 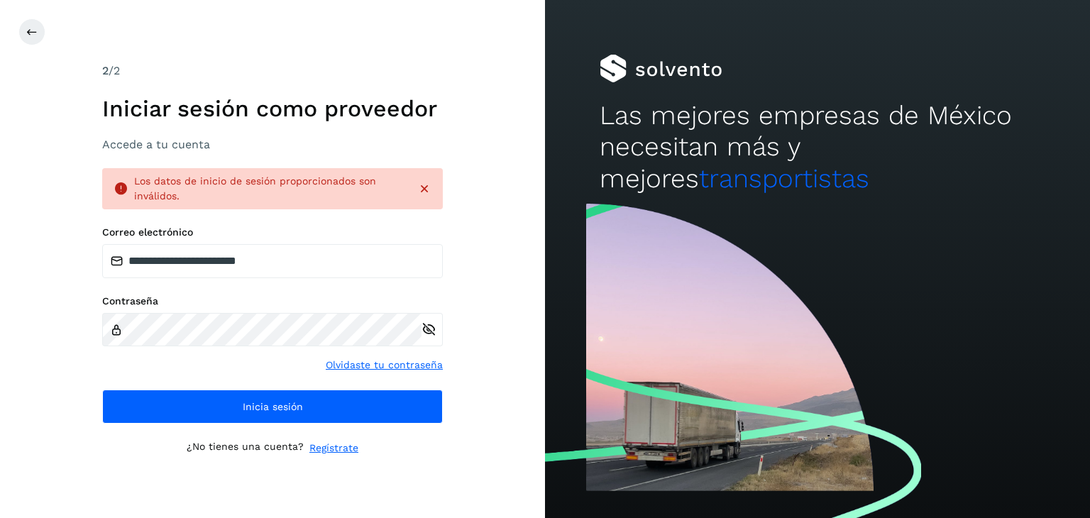 I want to click on div: /2, so click(x=272, y=71).